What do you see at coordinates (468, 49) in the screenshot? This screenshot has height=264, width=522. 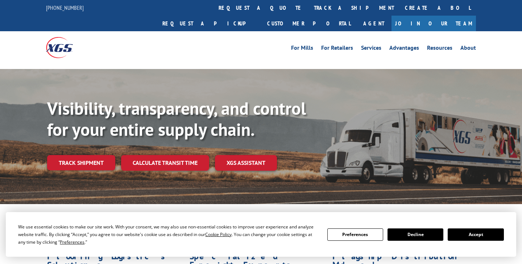 I see `a: About` at bounding box center [468, 49].